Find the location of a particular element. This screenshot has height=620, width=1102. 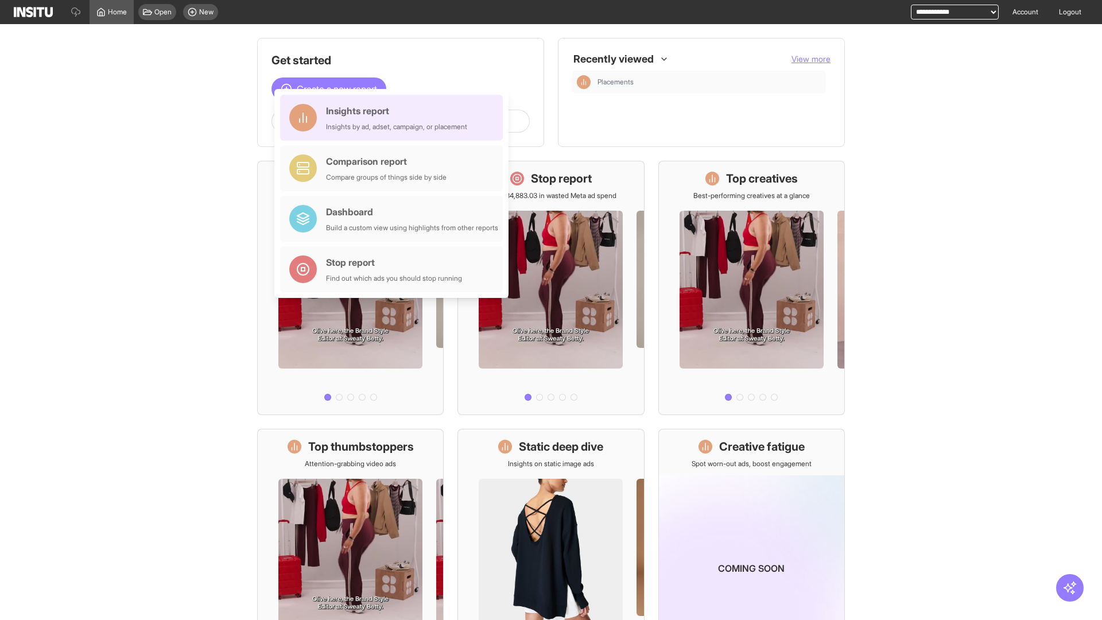

div: Insights by ad, adset, campaign, or placement is located at coordinates (397, 127).